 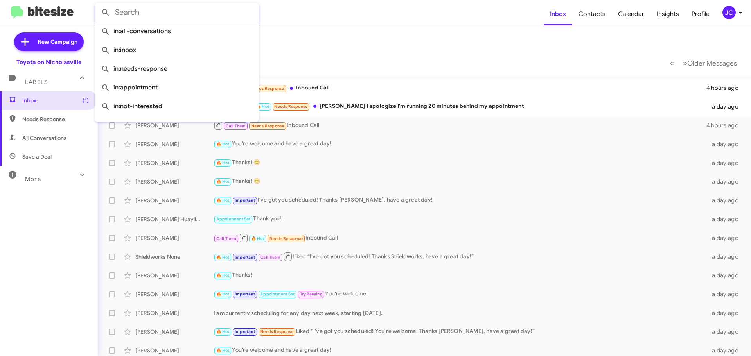 What do you see at coordinates (729, 13) in the screenshot?
I see `button: JC` at bounding box center [729, 13].